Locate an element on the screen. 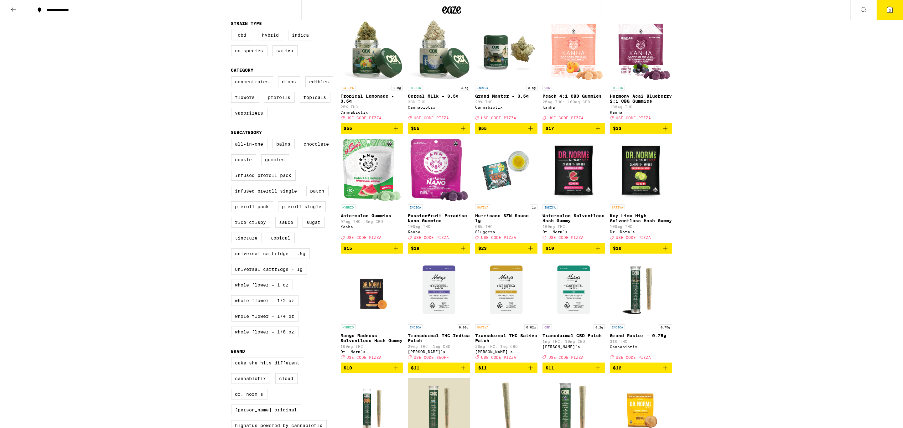  img: Cannabiotix - Grand Master - 0.75g is located at coordinates (641, 290).